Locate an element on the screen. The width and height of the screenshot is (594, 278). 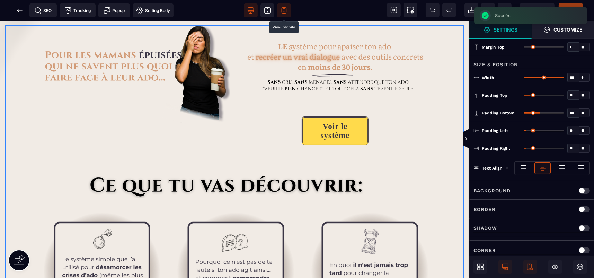
span: Width is located at coordinates (488, 78).